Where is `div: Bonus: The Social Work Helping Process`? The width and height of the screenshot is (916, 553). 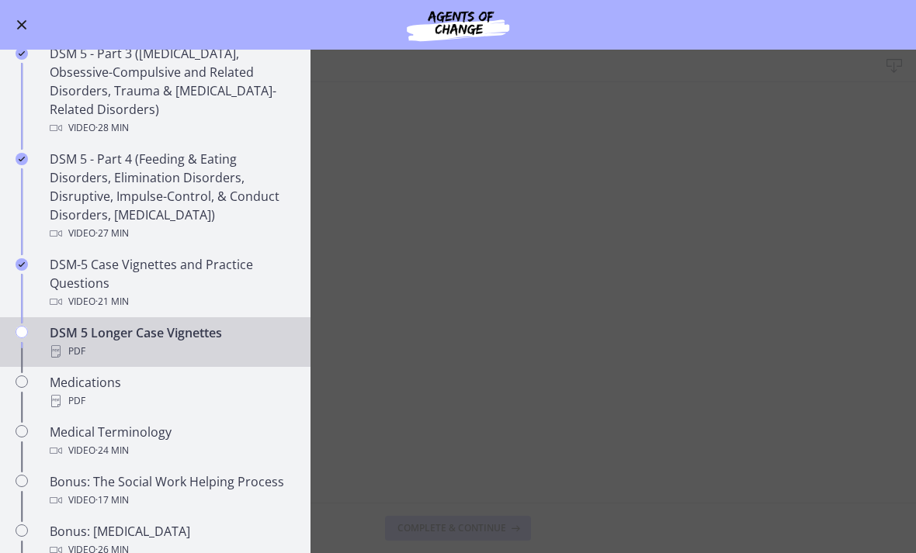 div: Bonus: The Social Work Helping Process is located at coordinates (171, 491).